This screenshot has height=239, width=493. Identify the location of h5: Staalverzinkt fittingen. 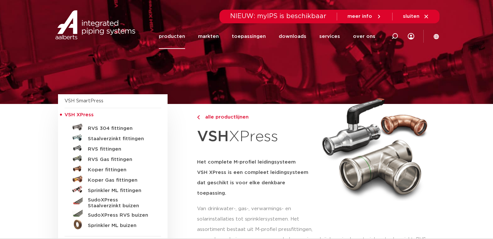
(120, 139).